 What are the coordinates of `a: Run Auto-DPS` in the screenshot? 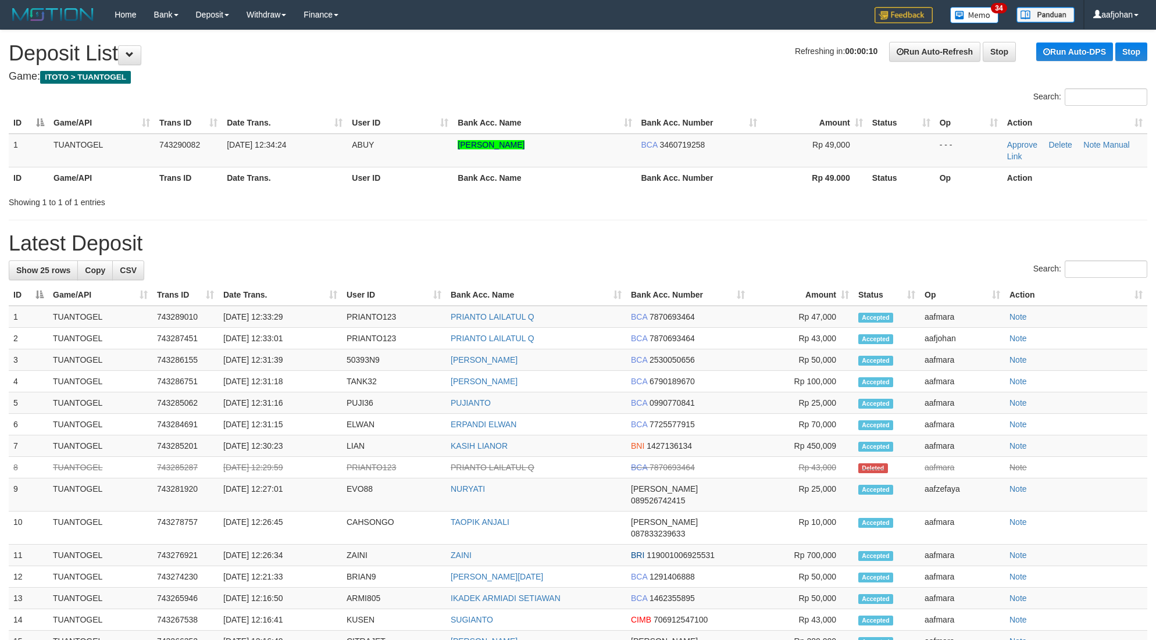 It's located at (1074, 52).